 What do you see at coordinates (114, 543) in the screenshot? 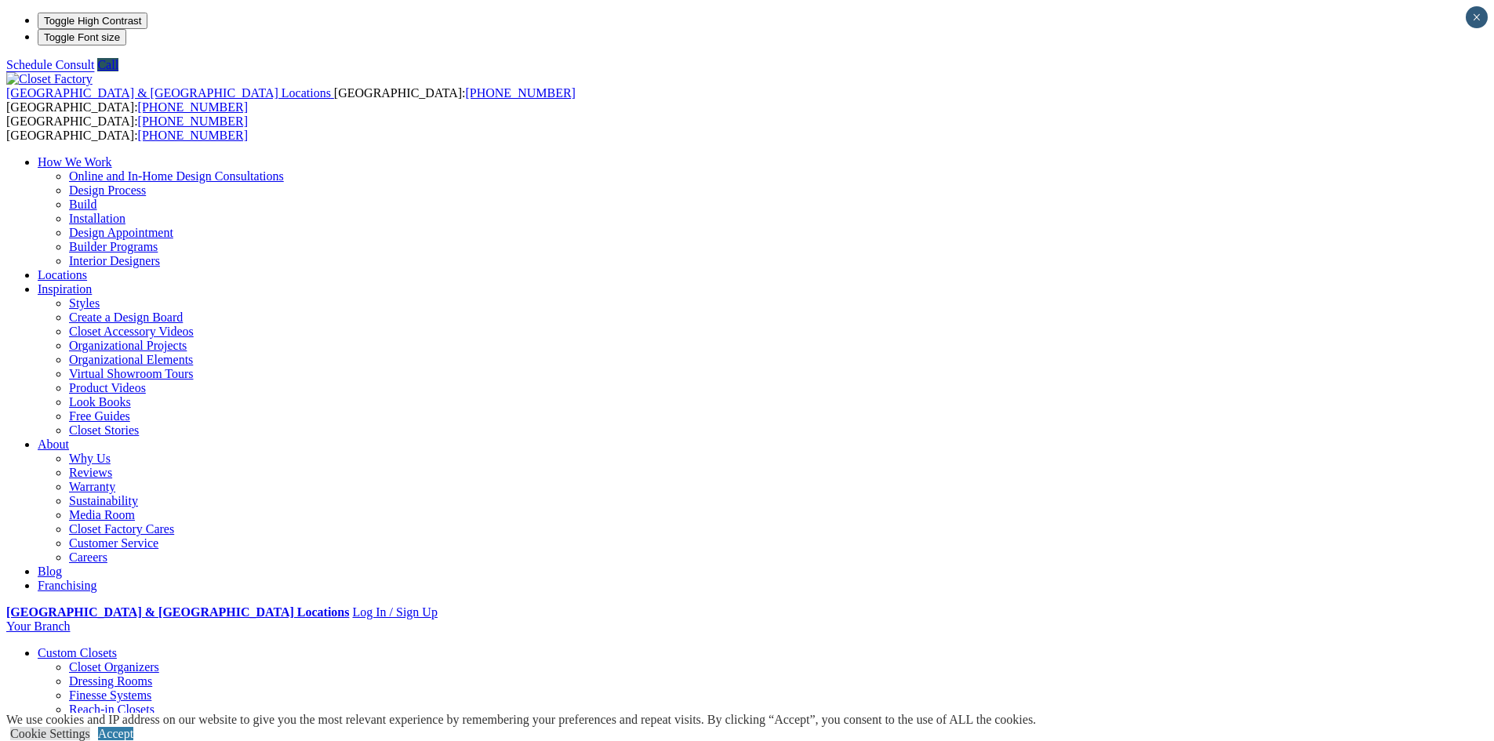
I see `a: Customer Service` at bounding box center [114, 543].